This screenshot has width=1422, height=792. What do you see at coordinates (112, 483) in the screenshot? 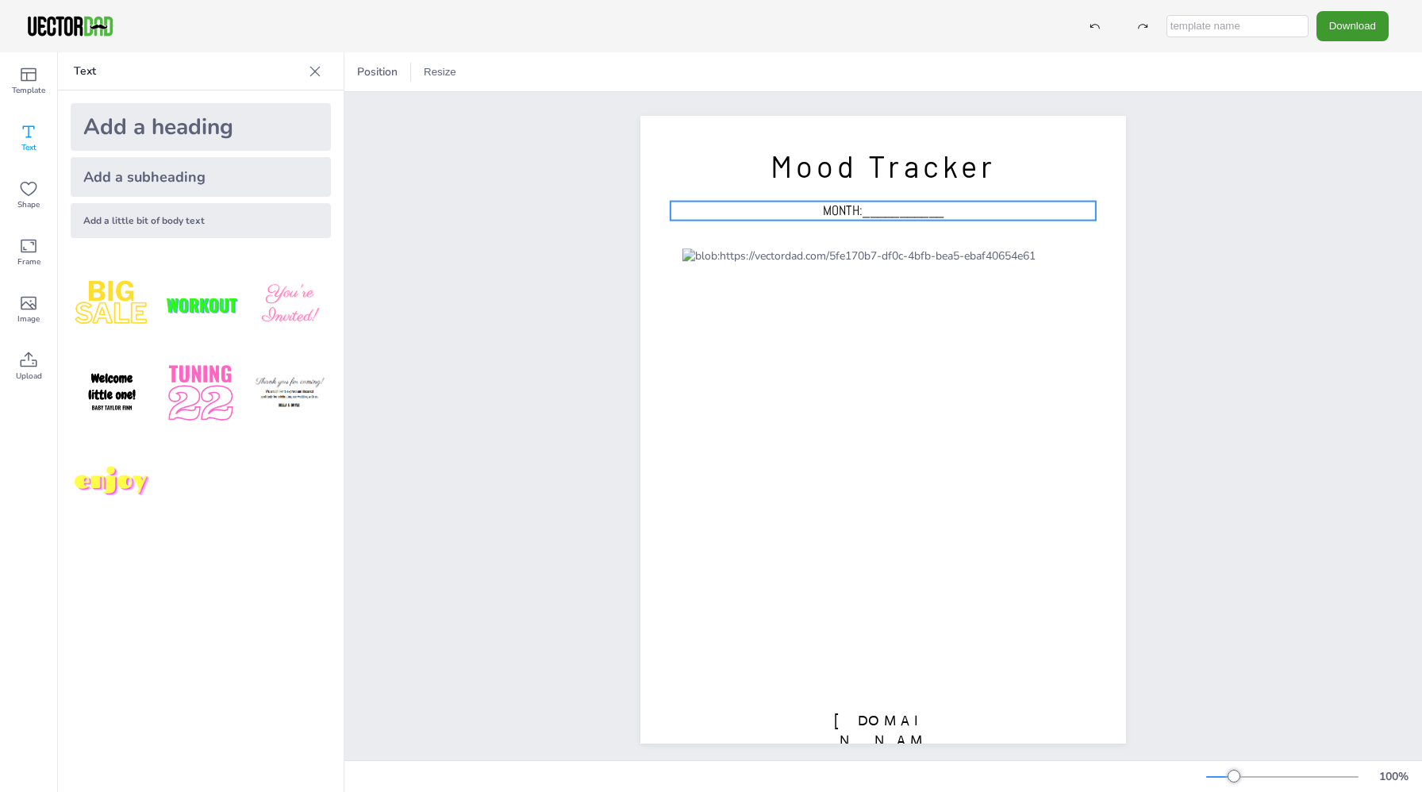
I see `img: M7yqmqo.png` at bounding box center [112, 483].